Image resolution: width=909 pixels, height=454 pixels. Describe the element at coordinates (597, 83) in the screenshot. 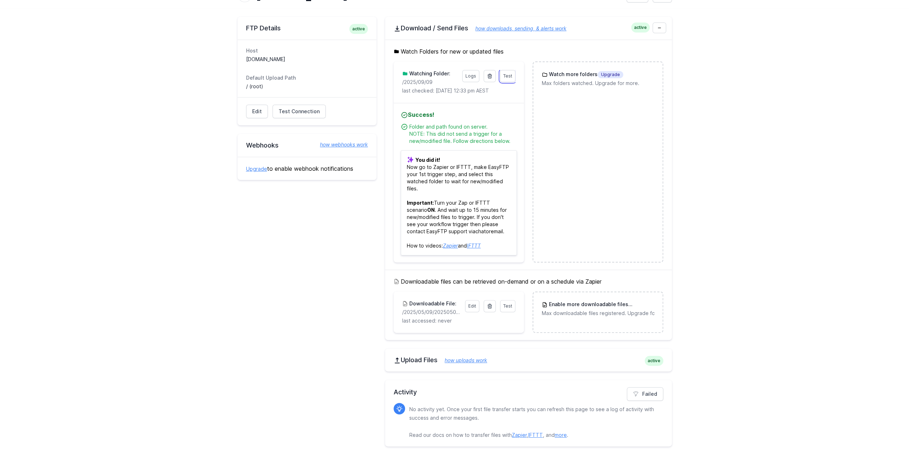

I see `p: Max folders watched. Upgrade for more.` at that location.